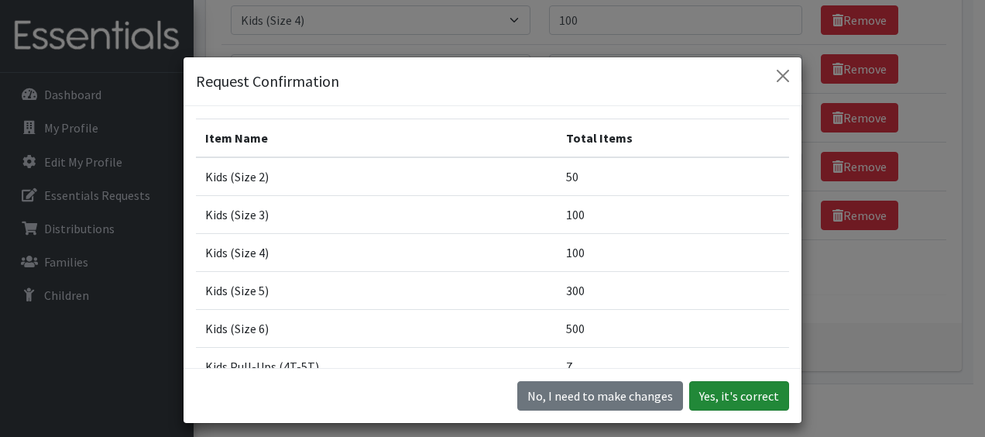 The height and width of the screenshot is (437, 985). I want to click on button: No I need to make changes, so click(600, 396).